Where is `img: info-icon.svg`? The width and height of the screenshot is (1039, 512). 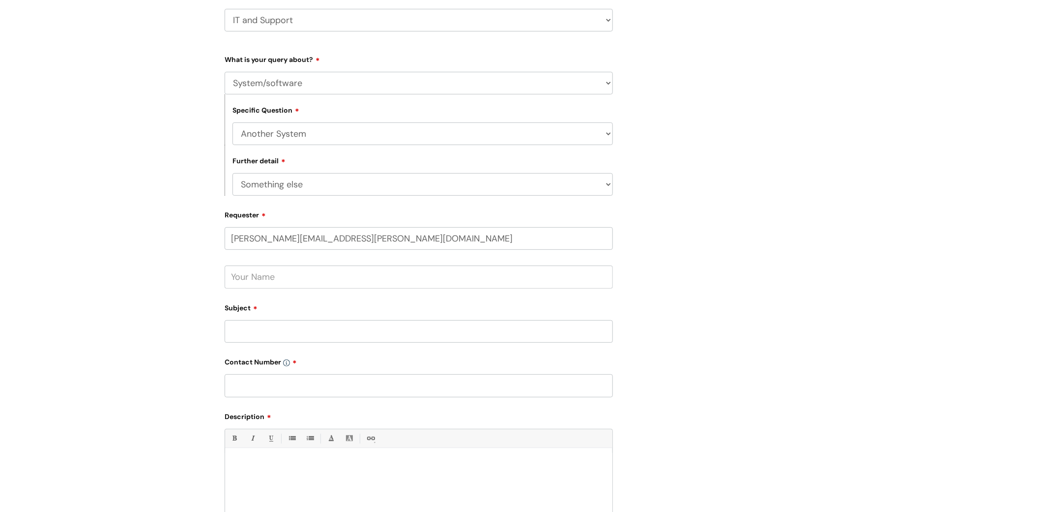 img: info-icon.svg is located at coordinates (287, 363).